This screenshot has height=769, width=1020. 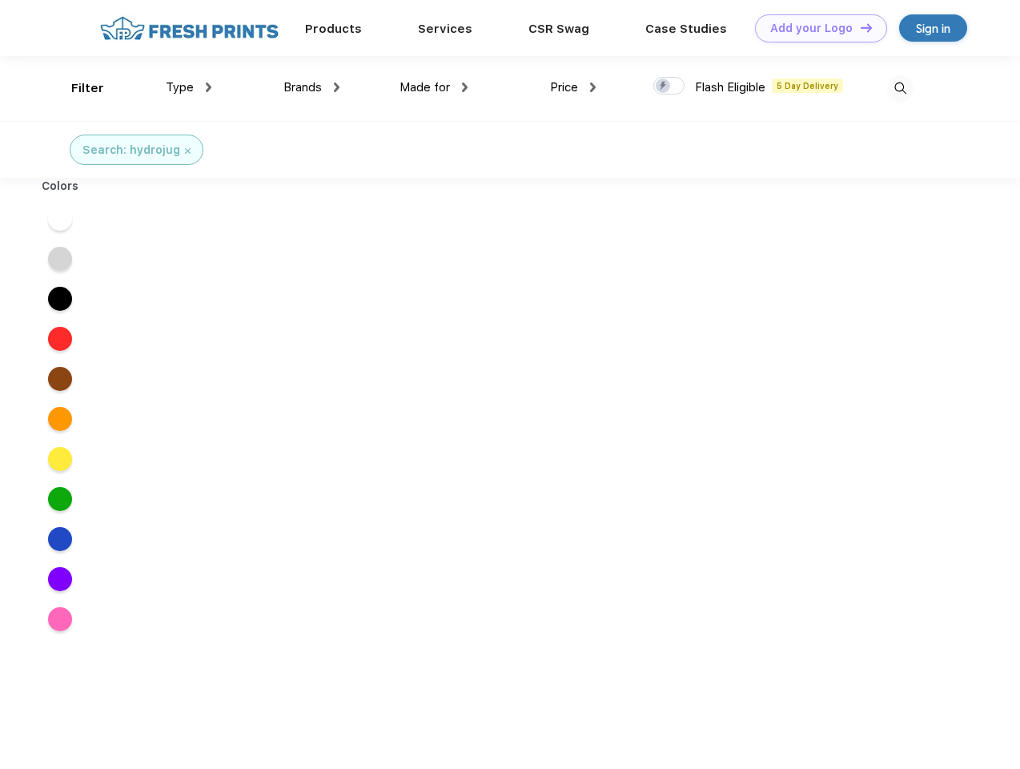 I want to click on div: Sign in, so click(x=933, y=28).